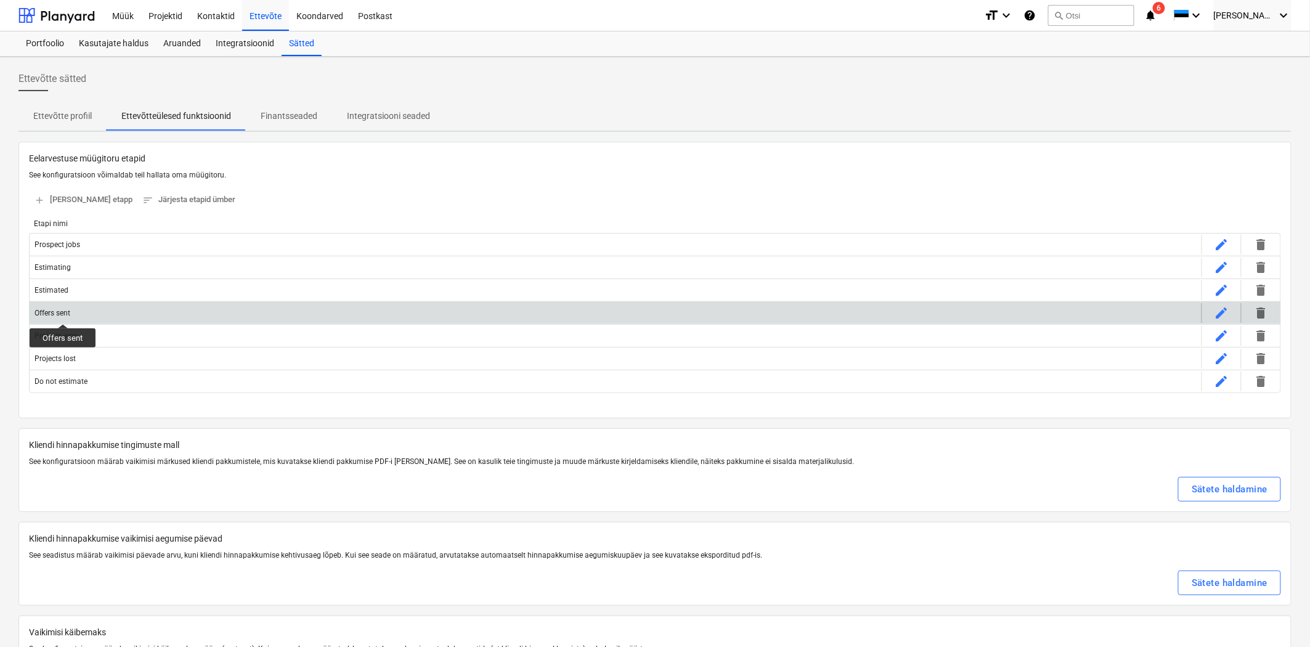 This screenshot has width=1310, height=647. Describe the element at coordinates (113, 44) in the screenshot. I see `a: Kasutajate haldus` at that location.